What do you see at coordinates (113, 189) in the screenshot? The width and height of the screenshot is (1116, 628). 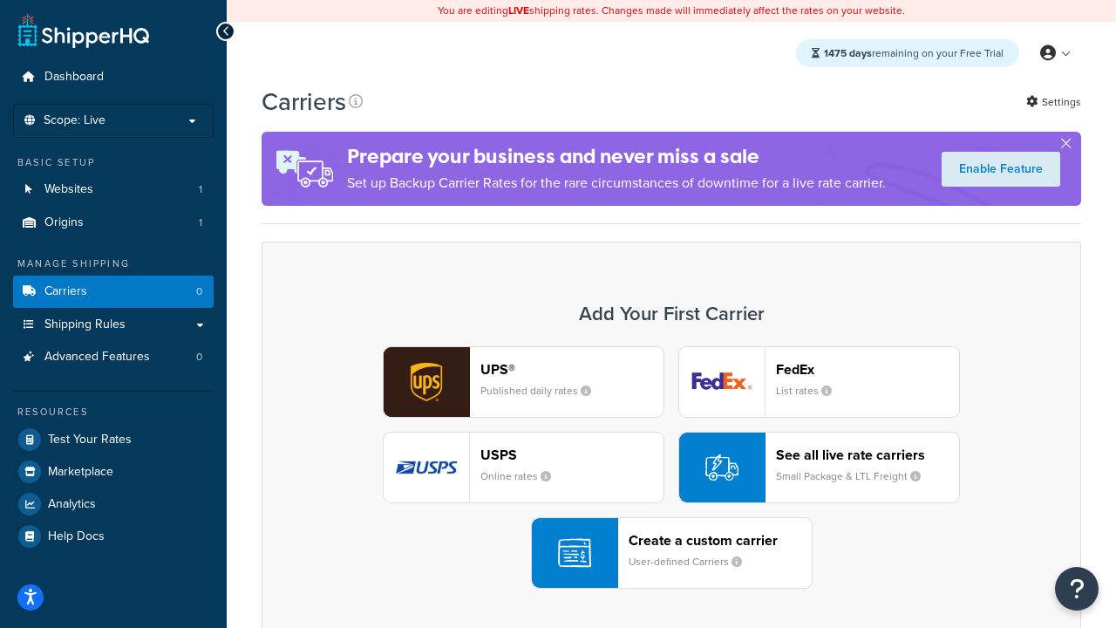 I see `a: Websites 1` at bounding box center [113, 189].